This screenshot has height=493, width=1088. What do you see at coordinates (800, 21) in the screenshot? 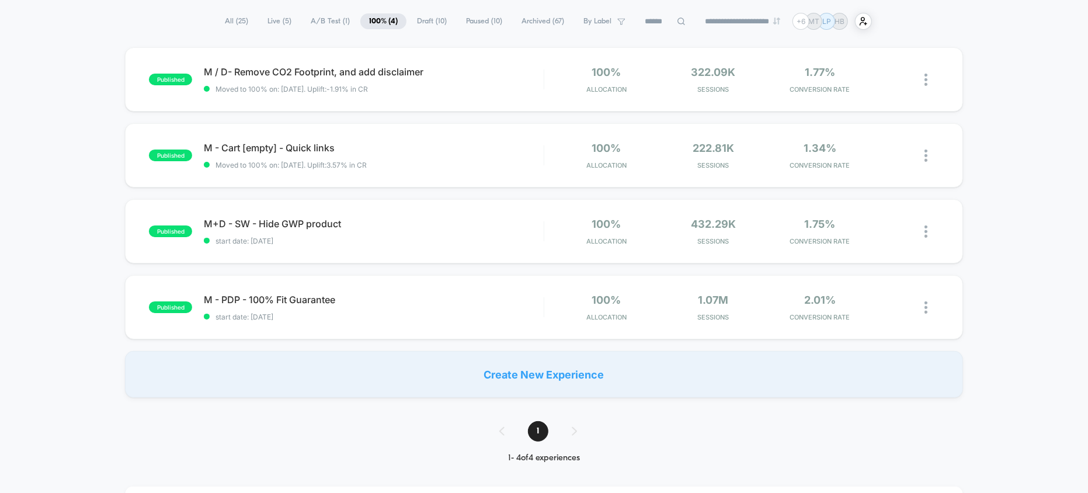
I see `div: + 6` at bounding box center [800, 21].